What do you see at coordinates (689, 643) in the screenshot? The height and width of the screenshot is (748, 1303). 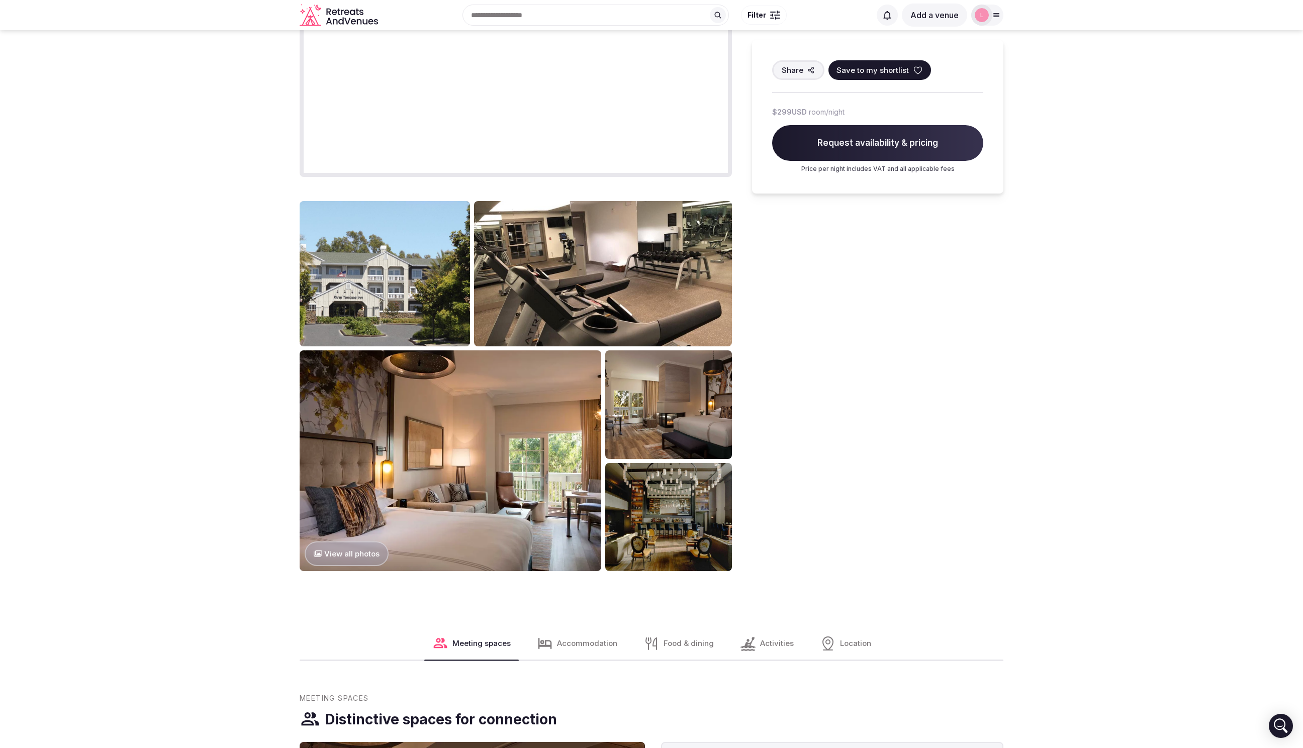 I see `span: Food & dining` at bounding box center [689, 643].